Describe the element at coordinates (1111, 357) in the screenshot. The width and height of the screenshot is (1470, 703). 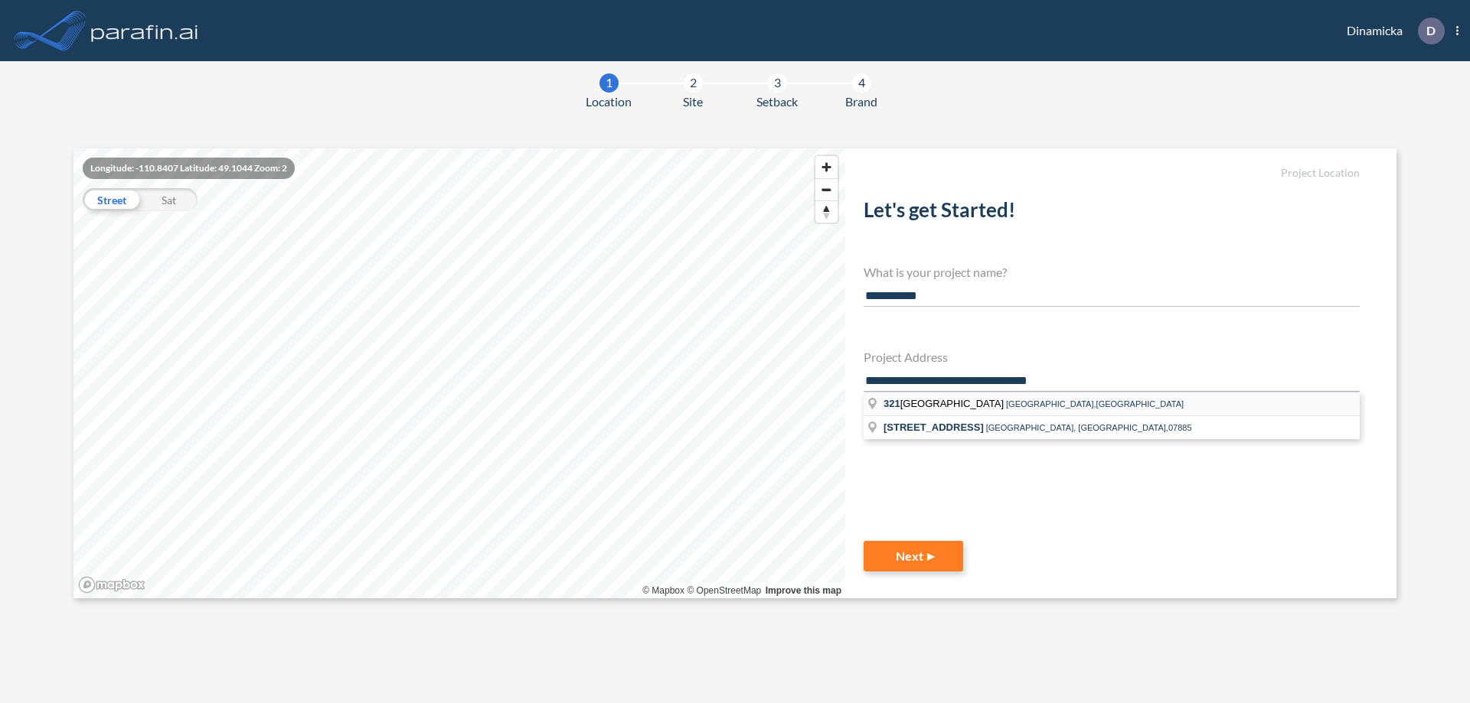
I see `h4: Project Address` at that location.